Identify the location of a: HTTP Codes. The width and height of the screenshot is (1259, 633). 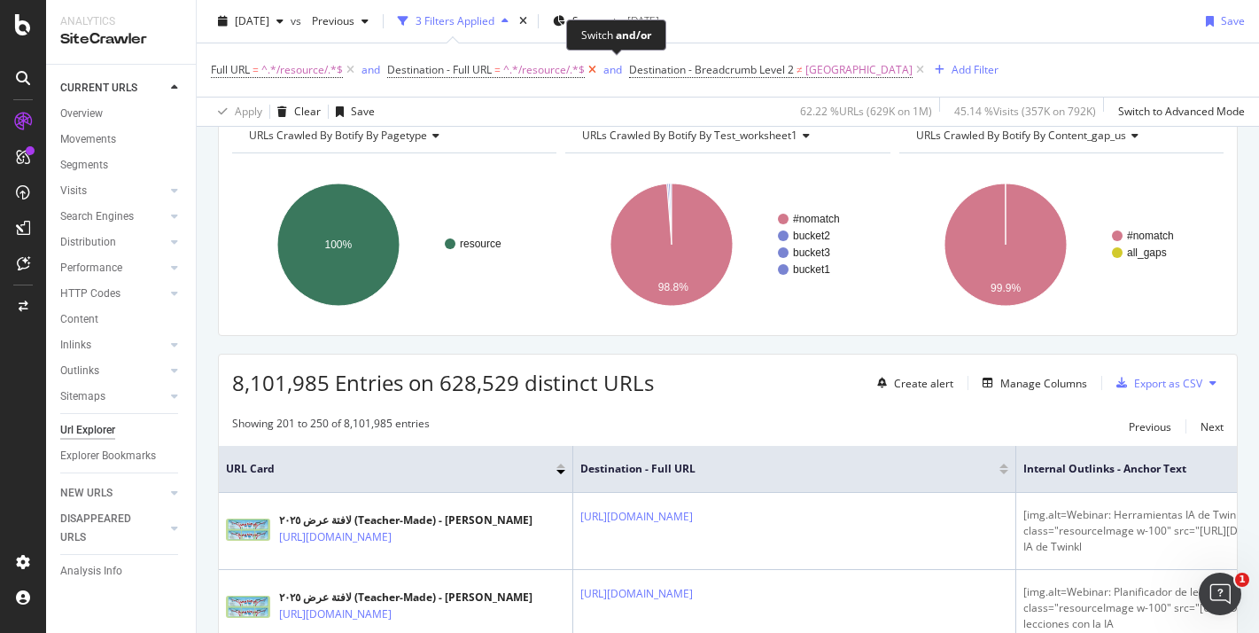
(113, 293).